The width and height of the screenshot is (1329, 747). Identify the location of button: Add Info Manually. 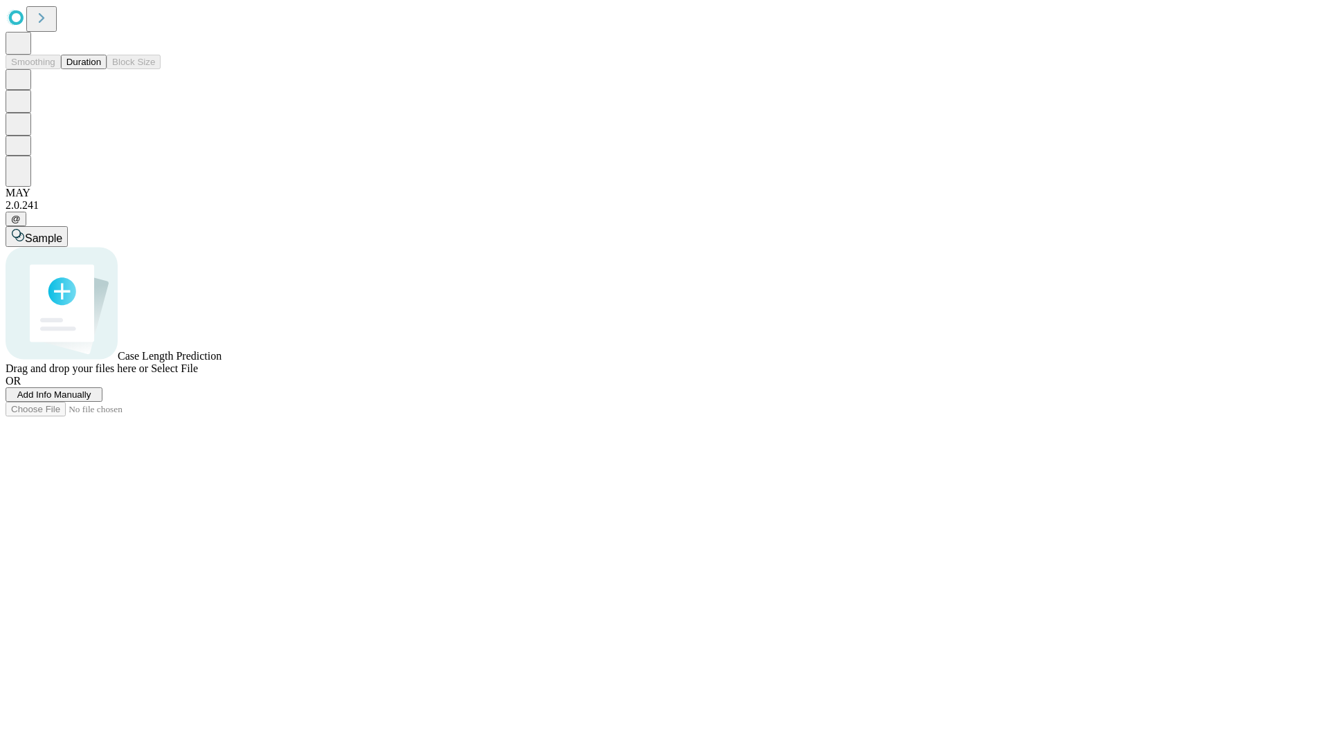
(54, 394).